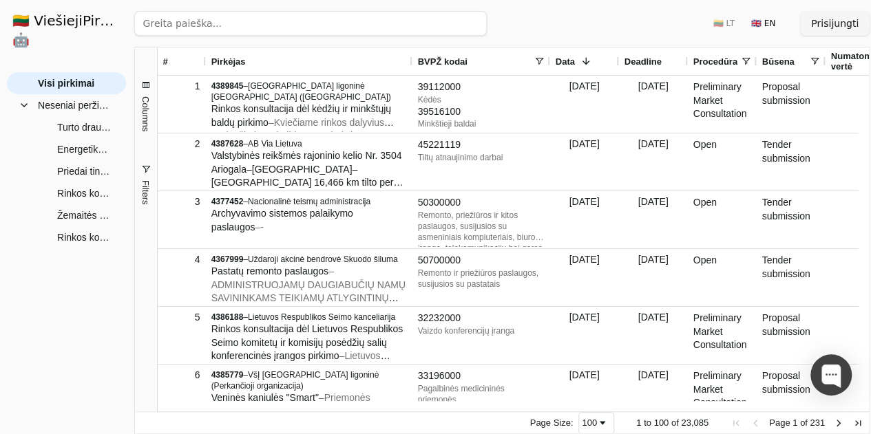 The image size is (871, 434). Describe the element at coordinates (481, 100) in the screenshot. I see `div: Kėdės` at that location.